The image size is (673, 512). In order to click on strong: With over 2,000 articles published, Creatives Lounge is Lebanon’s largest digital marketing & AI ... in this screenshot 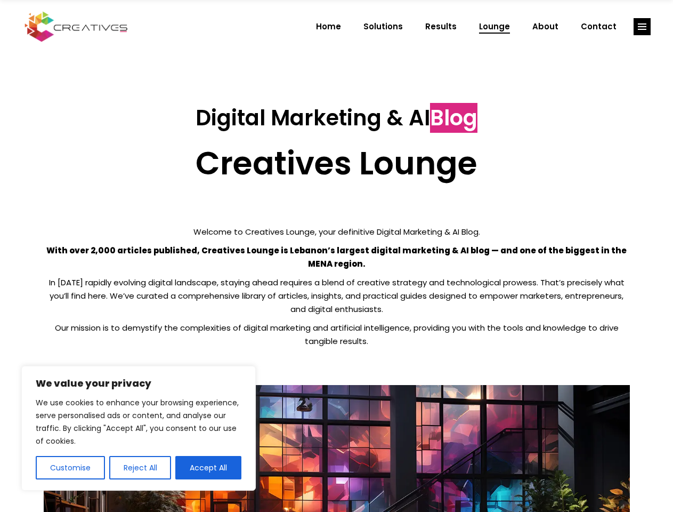, I will do `click(336, 257)`.